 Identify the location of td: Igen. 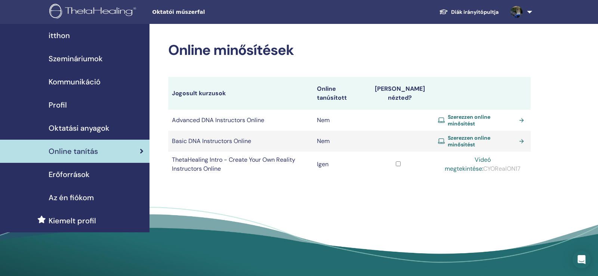
(337, 164).